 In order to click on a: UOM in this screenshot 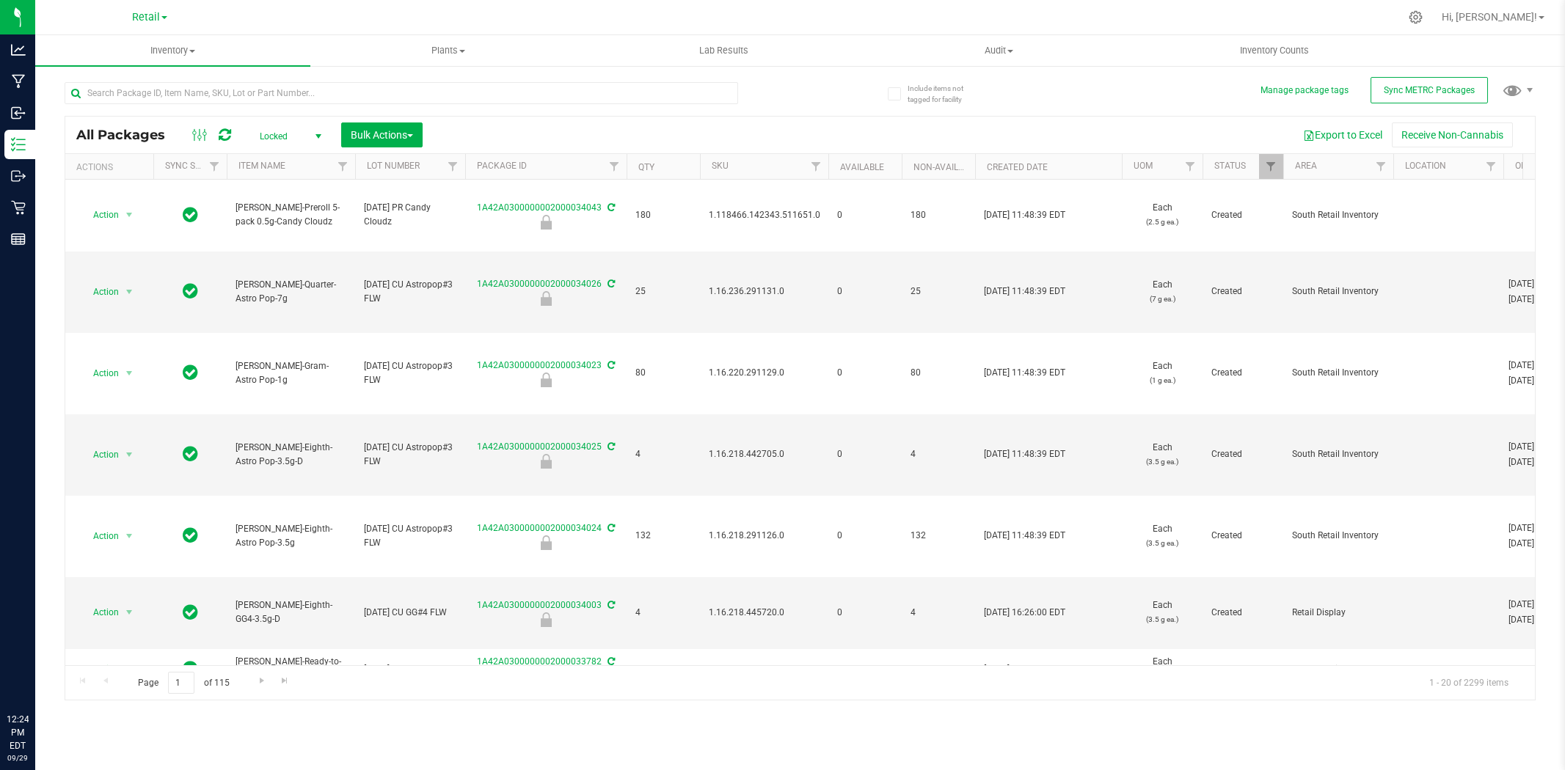, I will do `click(1143, 166)`.